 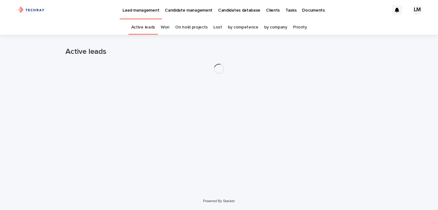 I want to click on h1: Active leads, so click(x=219, y=52).